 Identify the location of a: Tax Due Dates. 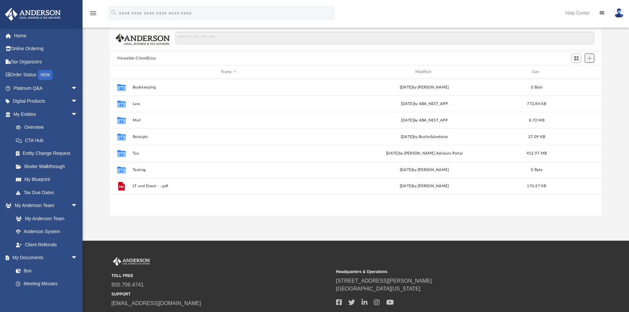
(48, 193).